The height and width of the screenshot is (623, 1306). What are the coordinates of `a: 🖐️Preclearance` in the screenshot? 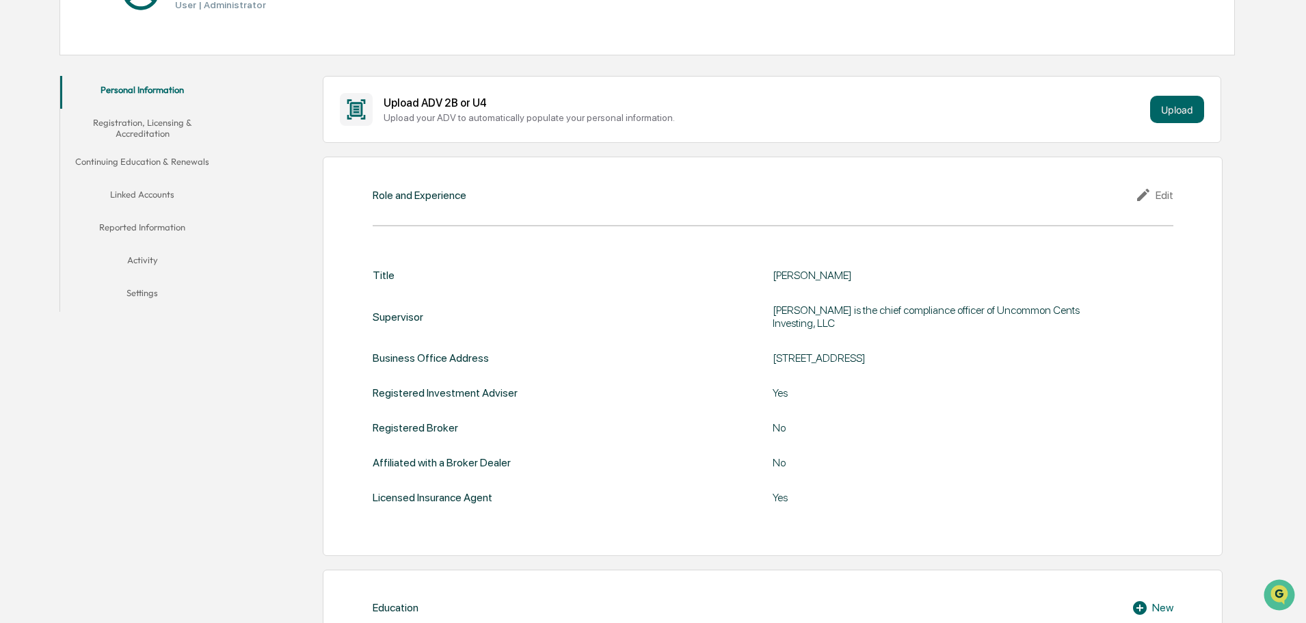 It's located at (51, 179).